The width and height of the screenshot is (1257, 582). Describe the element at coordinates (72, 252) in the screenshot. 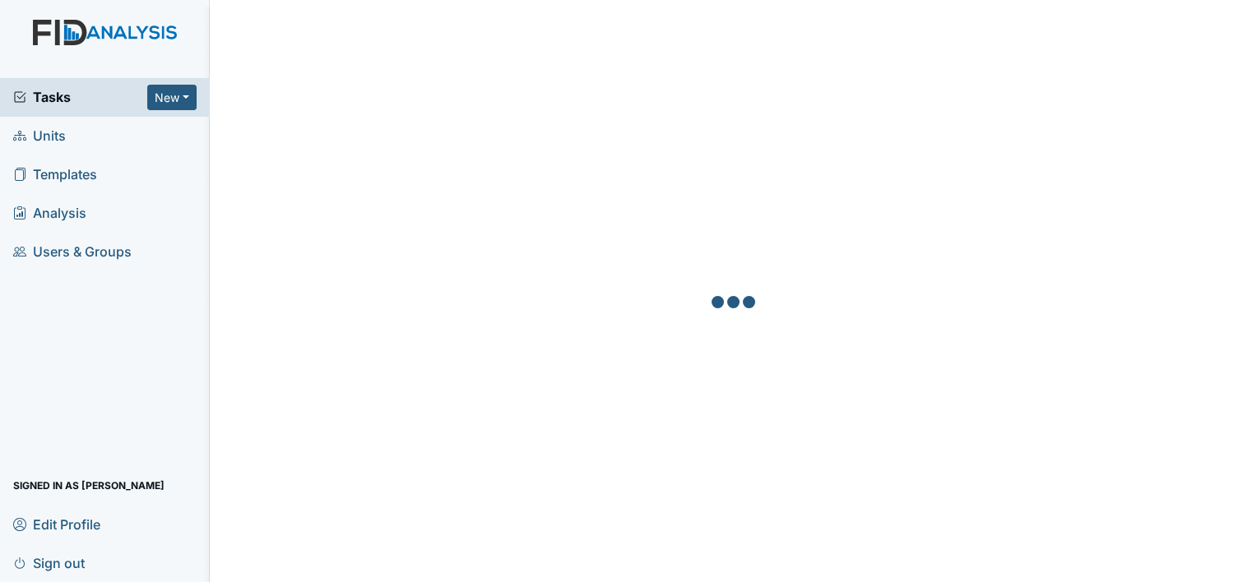

I see `span: Users & Groups` at that location.